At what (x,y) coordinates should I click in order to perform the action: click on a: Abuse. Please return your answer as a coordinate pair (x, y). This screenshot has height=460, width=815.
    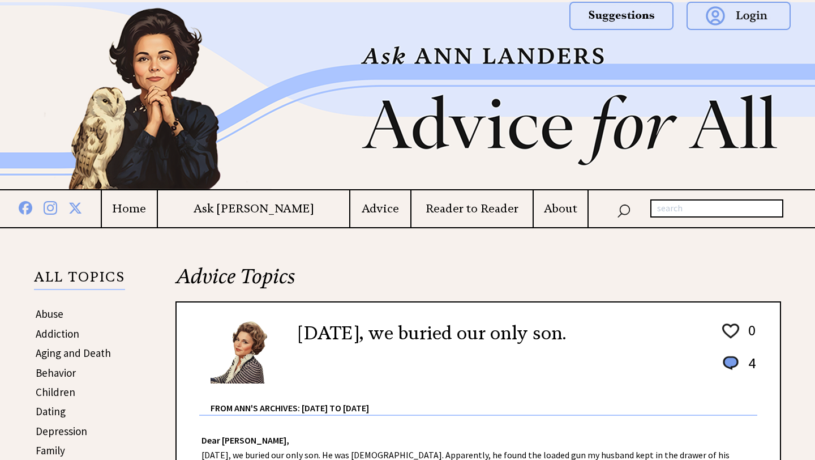
    Looking at the image, I should click on (49, 314).